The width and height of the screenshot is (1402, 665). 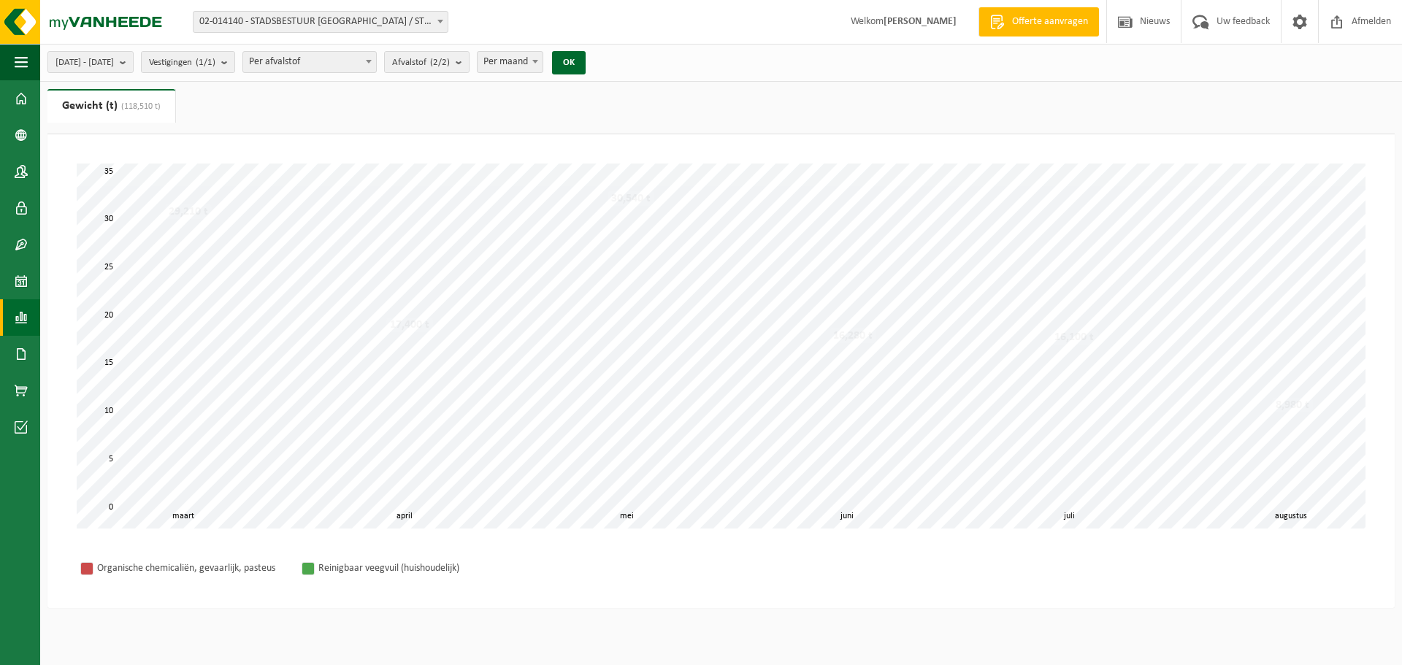 What do you see at coordinates (188, 212) in the screenshot?
I see `div: 29,210 t` at bounding box center [188, 212].